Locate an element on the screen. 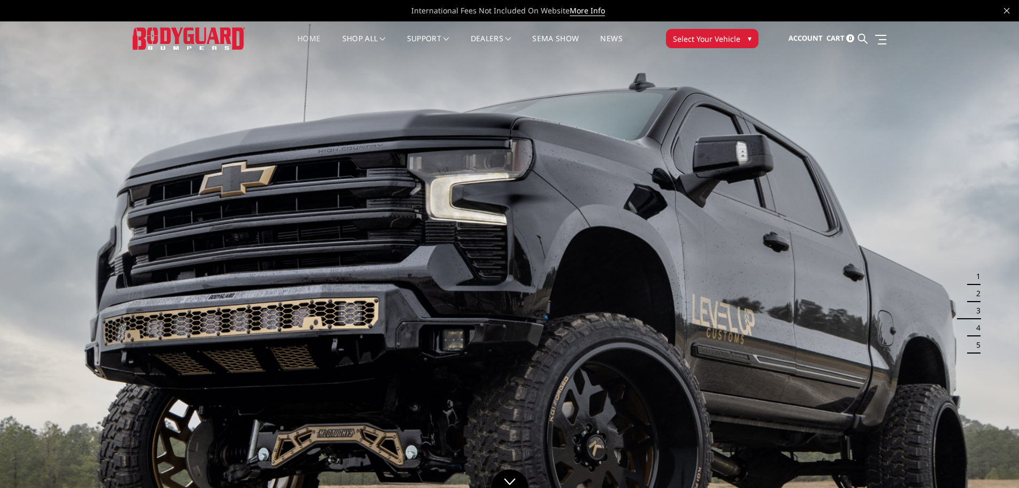 This screenshot has width=1019, height=488. button: Select Your Vehicle is located at coordinates (712, 39).